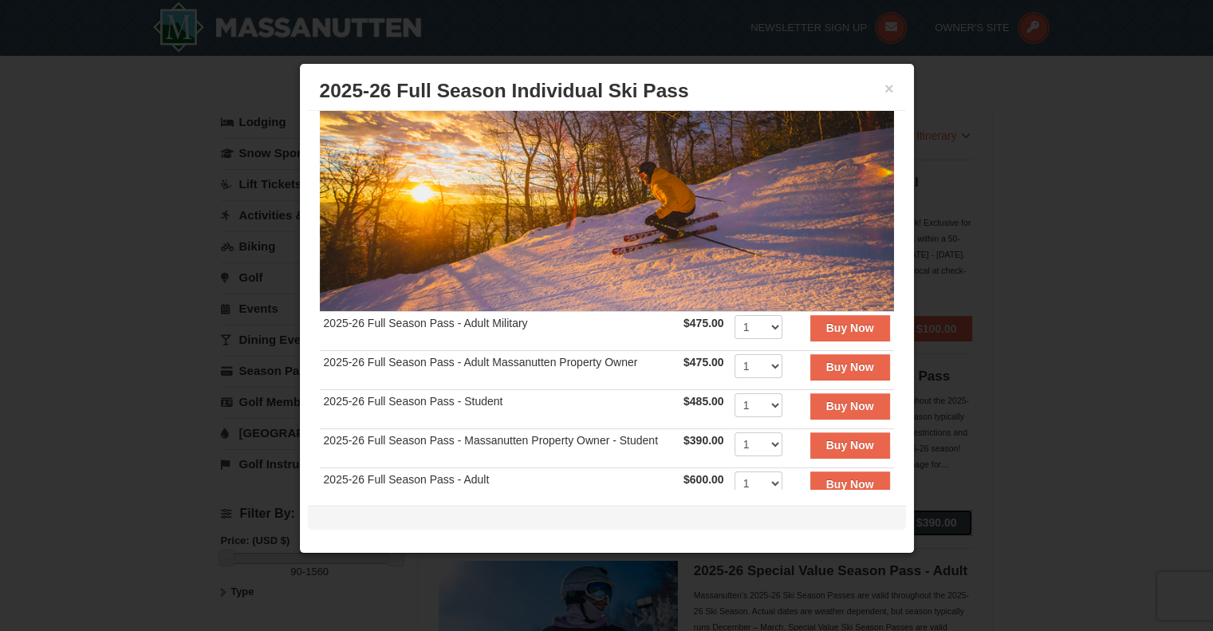 The height and width of the screenshot is (631, 1213). Describe the element at coordinates (607, 91) in the screenshot. I see `h3: 2025-26 Full Season Individual Ski Pass` at that location.